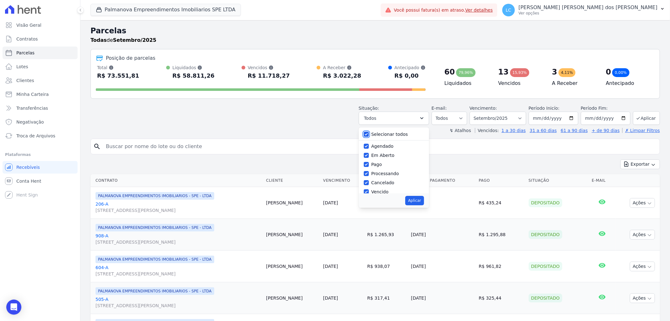 Image resolution: width=670 pixels, height=321 pixels. Describe the element at coordinates (27, 39) in the screenshot. I see `span: Contratos` at that location.